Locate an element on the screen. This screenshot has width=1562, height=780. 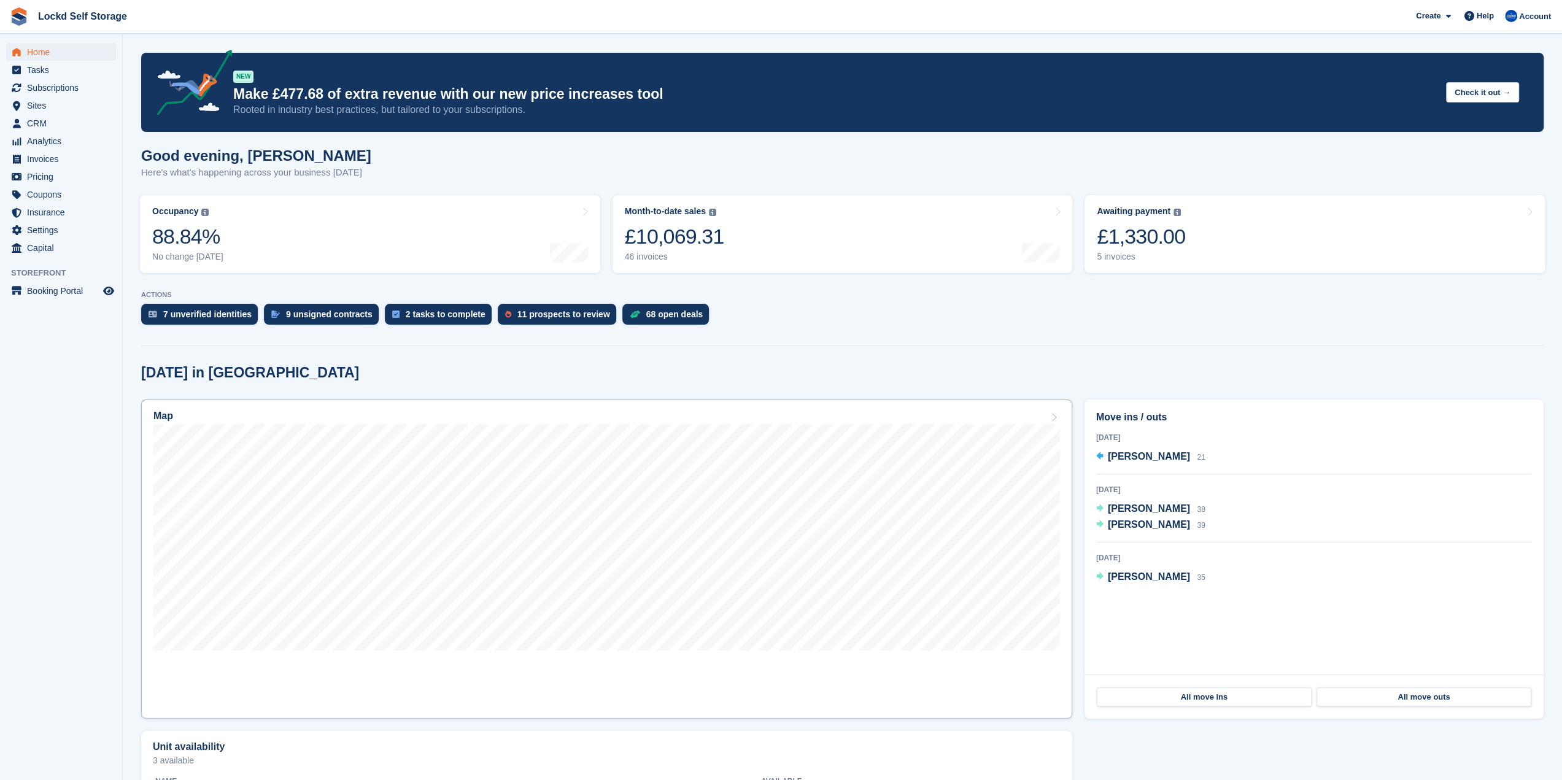
div: 68 open deals is located at coordinates (674, 314).